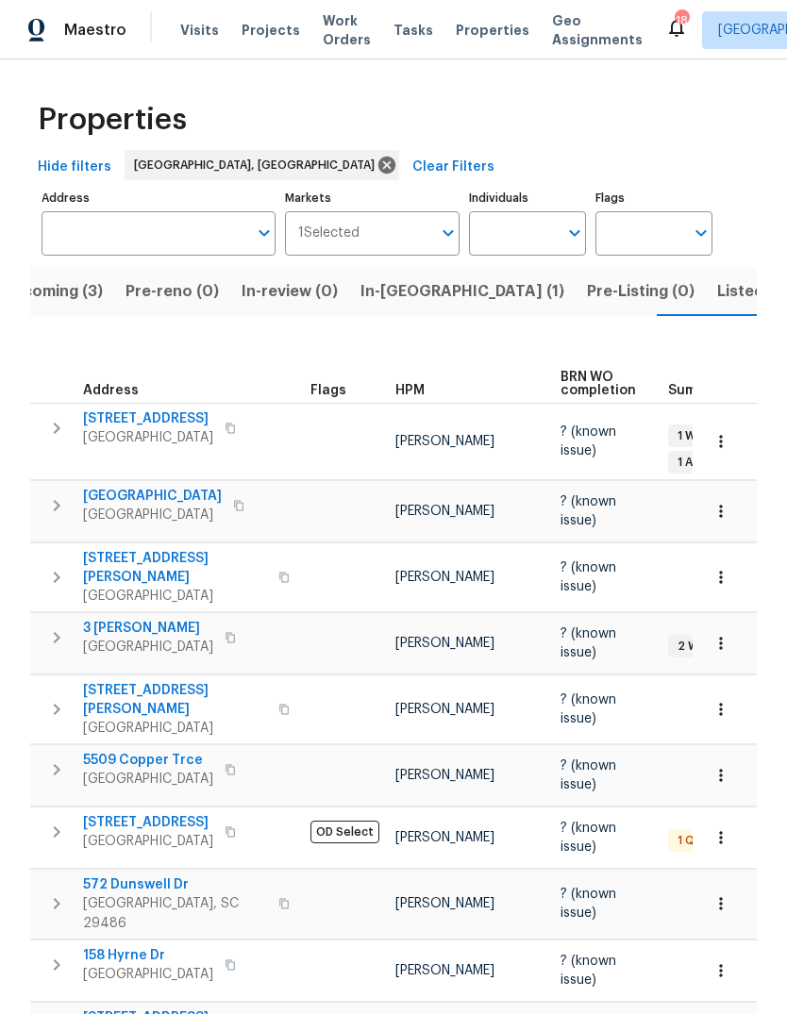 The height and width of the screenshot is (1014, 787). Describe the element at coordinates (654, 198) in the screenshot. I see `label: Flags` at that location.